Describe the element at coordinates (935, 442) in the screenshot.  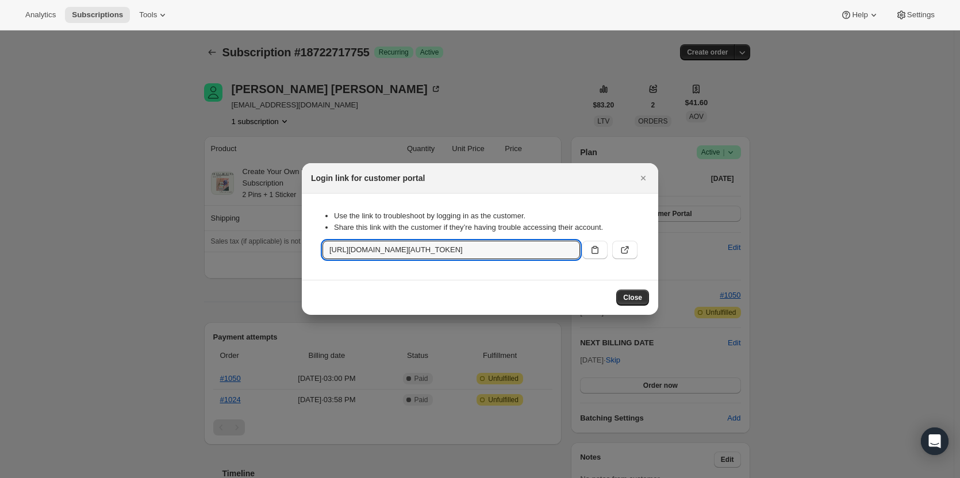
I see `div: Open Intercom Messenger` at that location.